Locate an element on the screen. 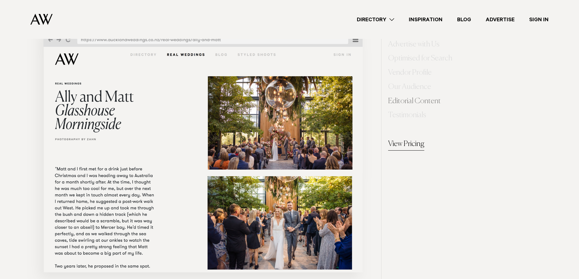  a: Directory is located at coordinates (375, 19).